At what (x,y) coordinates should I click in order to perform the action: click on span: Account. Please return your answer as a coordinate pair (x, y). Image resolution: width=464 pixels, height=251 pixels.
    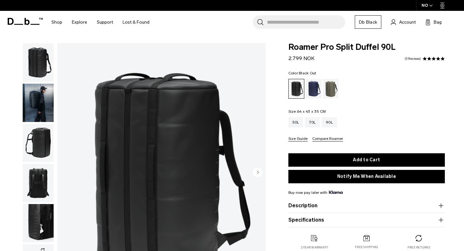
    Looking at the image, I should click on (407, 22).